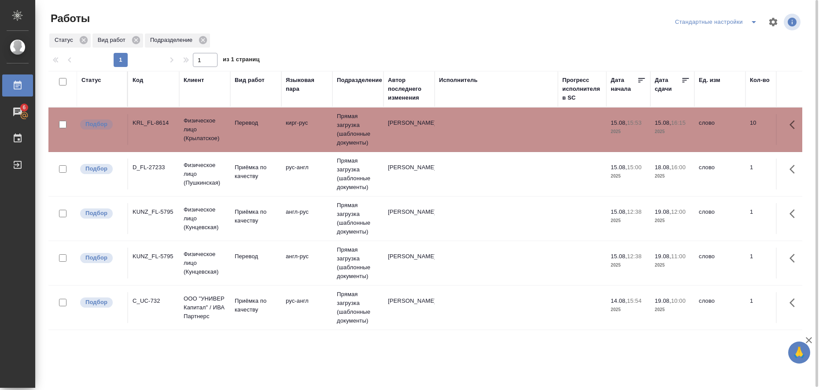 This screenshot has height=390, width=819. I want to click on span: 6, so click(24, 107).